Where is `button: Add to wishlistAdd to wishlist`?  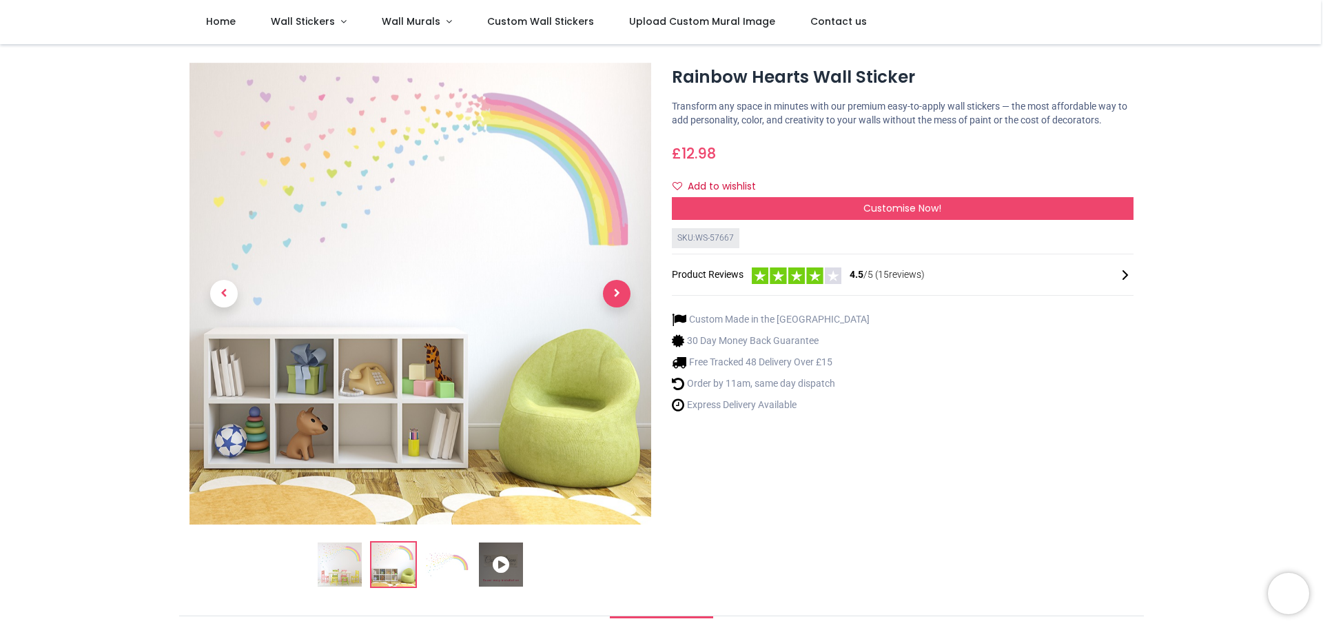
button: Add to wishlistAdd to wishlist is located at coordinates (720, 187).